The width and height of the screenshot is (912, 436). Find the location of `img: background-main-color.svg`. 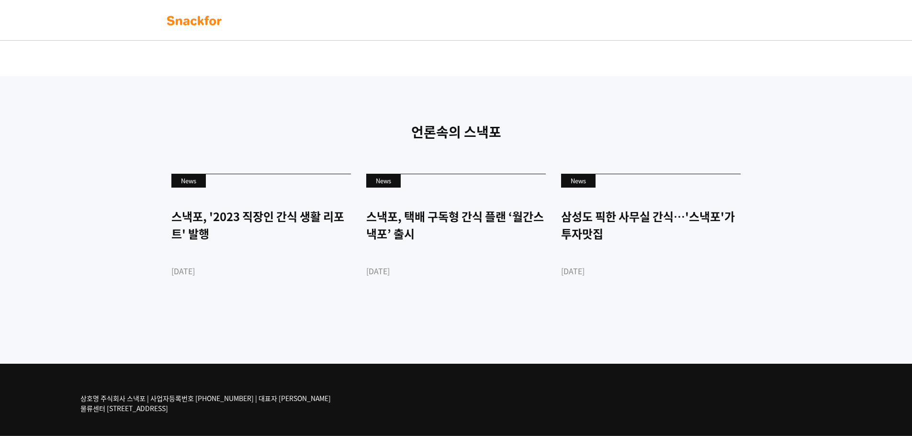

img: background-main-color.svg is located at coordinates (194, 21).